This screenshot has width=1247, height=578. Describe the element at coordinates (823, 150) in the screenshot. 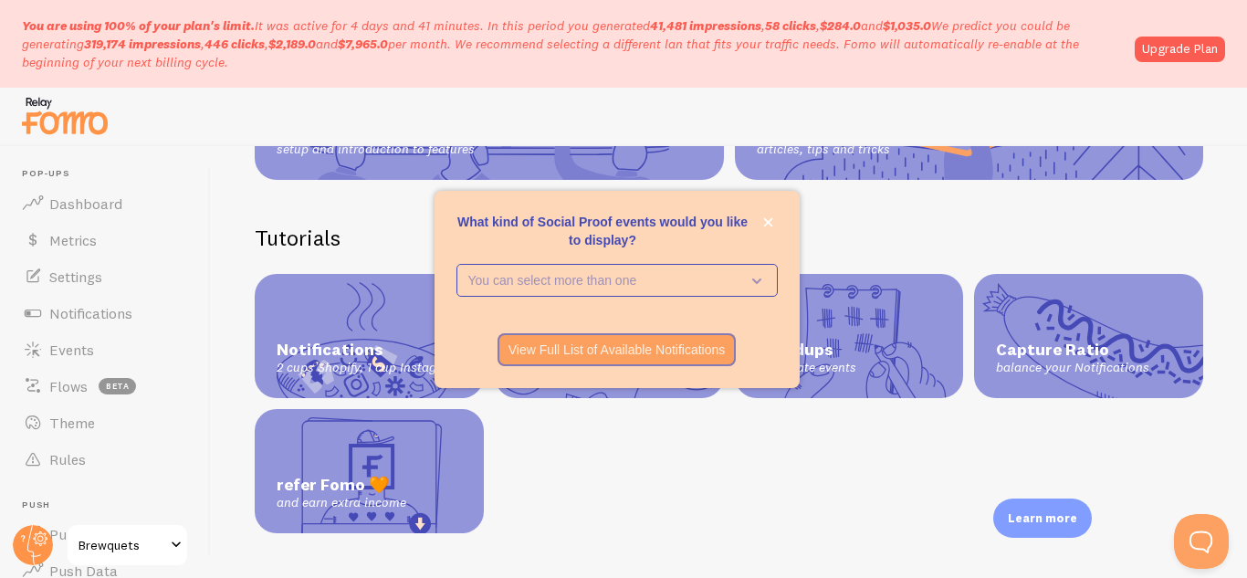

I see `span: articles, tips and tricks` at that location.